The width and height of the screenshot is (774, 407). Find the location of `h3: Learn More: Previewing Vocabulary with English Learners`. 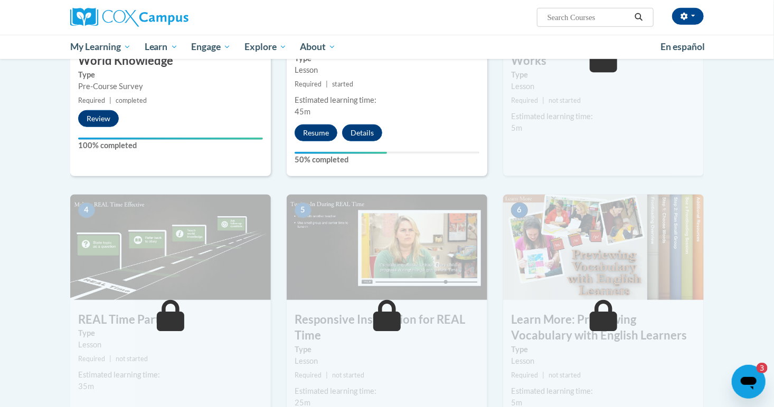

h3: Learn More: Previewing Vocabulary with English Learners is located at coordinates (603, 328).